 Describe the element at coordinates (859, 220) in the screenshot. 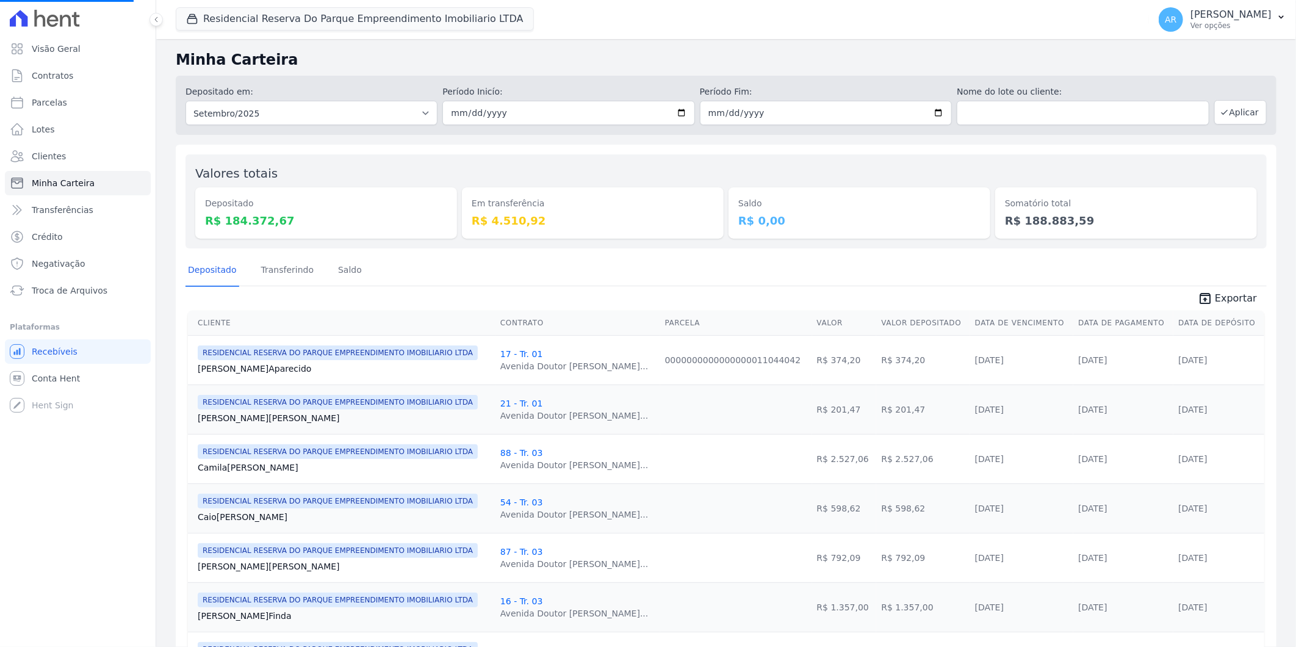

I see `dd: R$ 0,00` at that location.